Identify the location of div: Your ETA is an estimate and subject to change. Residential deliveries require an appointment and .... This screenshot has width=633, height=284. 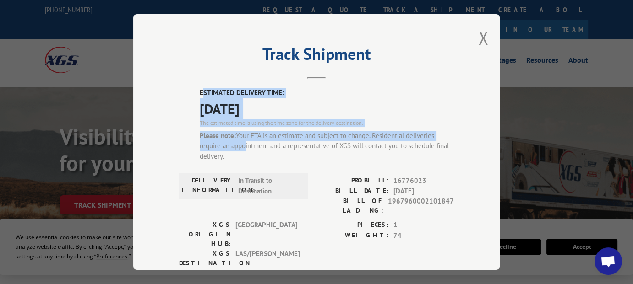
(327, 147).